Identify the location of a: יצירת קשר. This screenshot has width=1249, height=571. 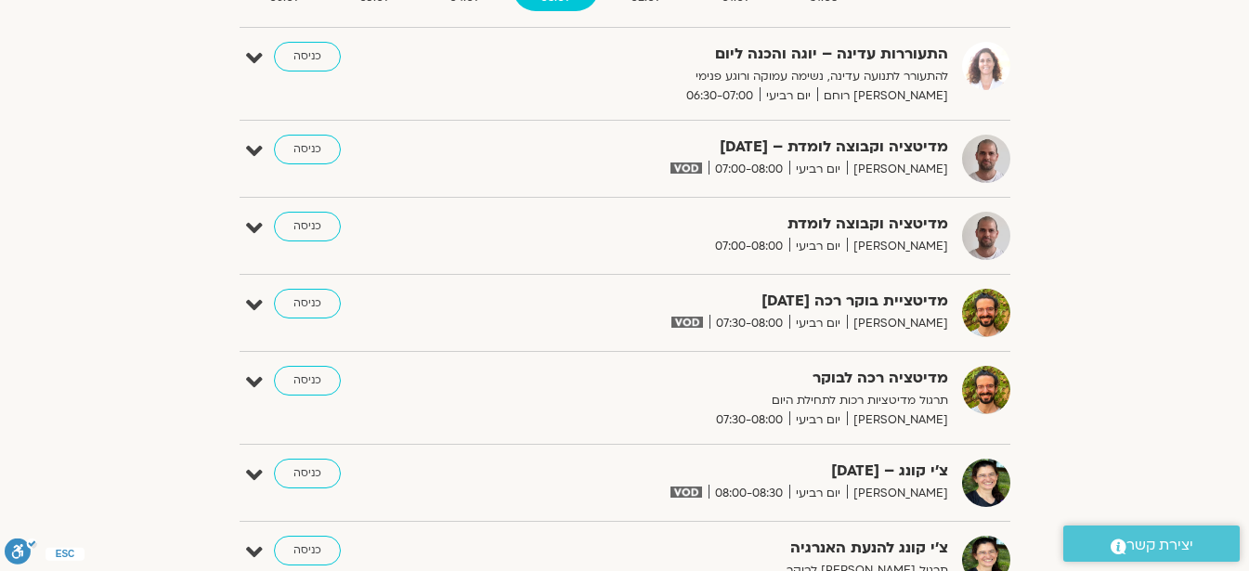
(1151, 543).